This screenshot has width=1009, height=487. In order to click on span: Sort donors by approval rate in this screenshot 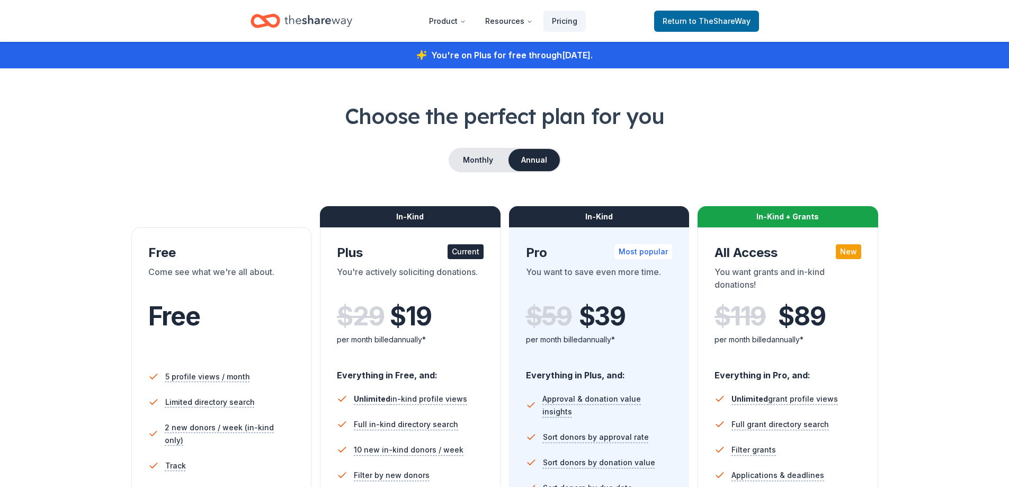, I will do `click(596, 437)`.